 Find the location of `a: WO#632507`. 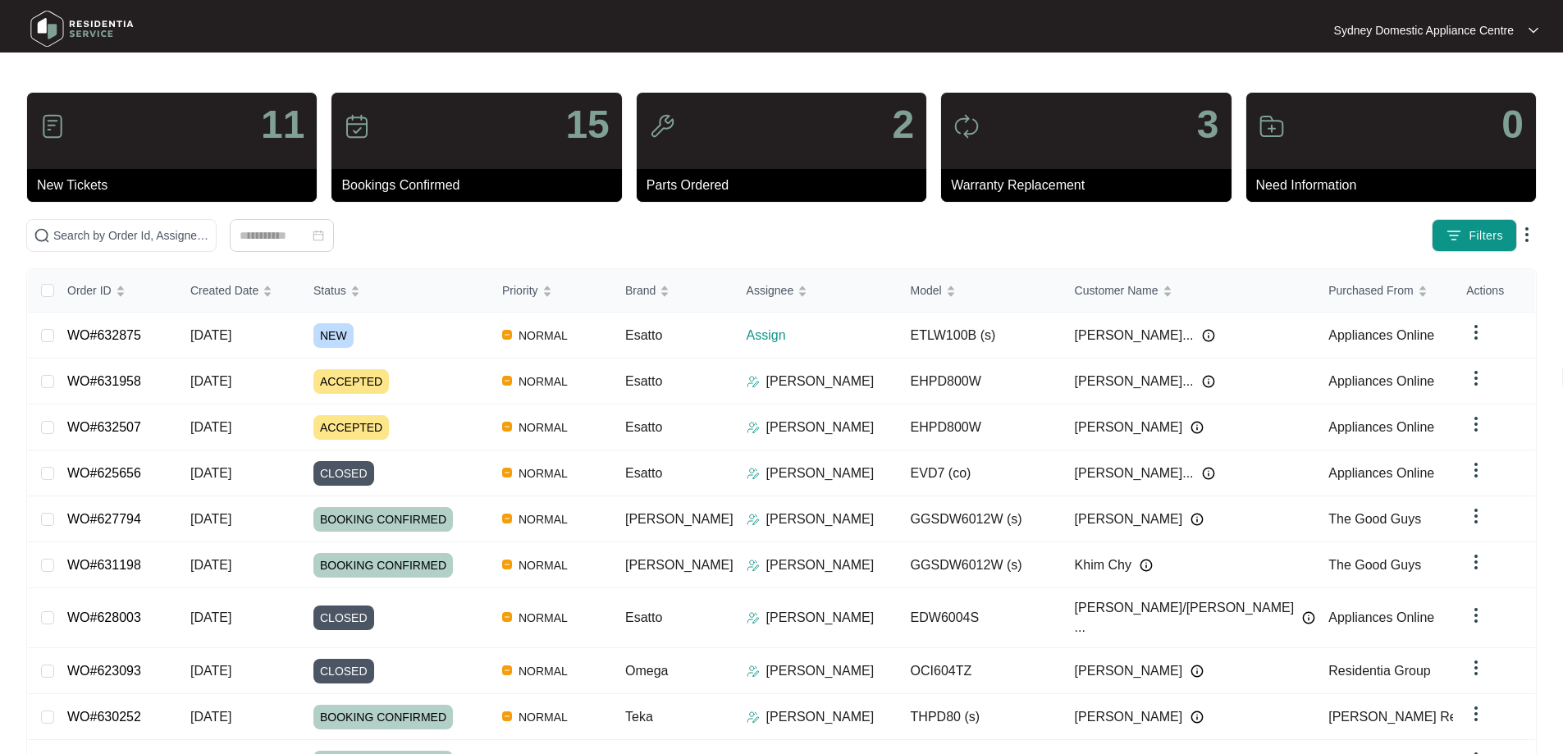

a: WO#632507 is located at coordinates (104, 427).